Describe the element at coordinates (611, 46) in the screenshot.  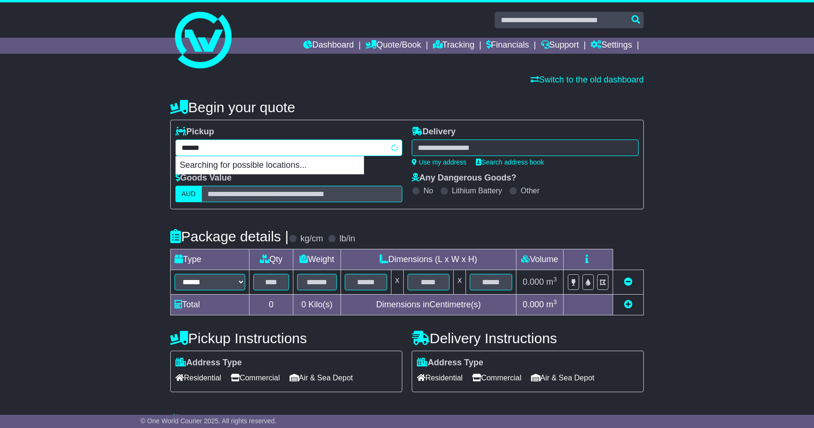
I see `a: Settings` at that location.